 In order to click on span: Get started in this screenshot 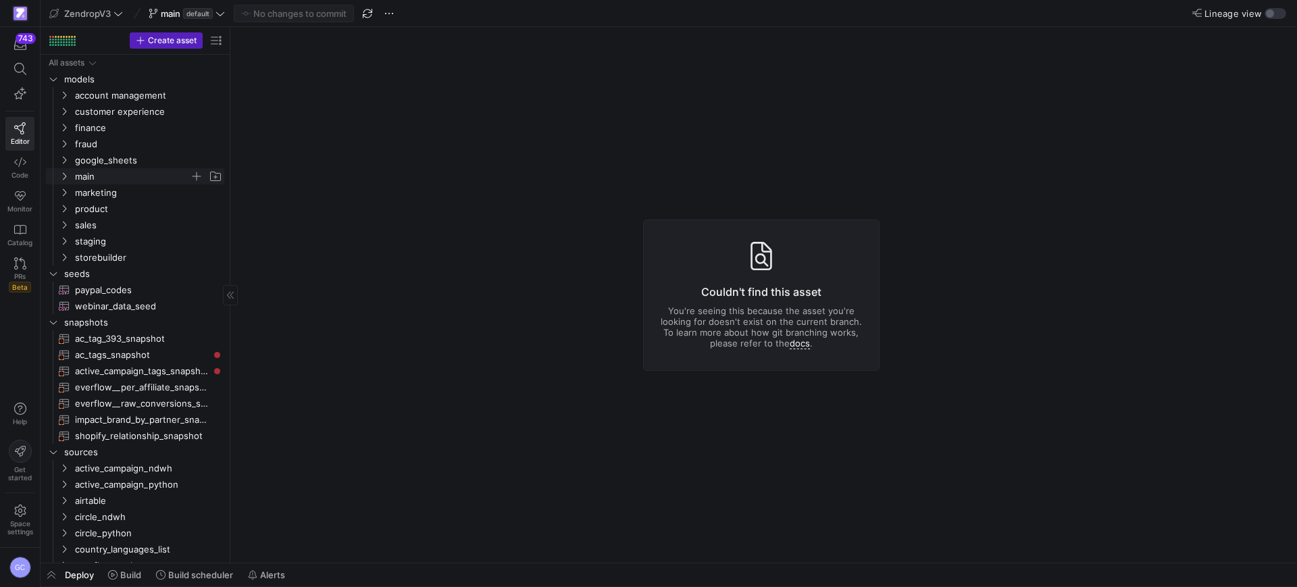, I will do `click(20, 474)`.